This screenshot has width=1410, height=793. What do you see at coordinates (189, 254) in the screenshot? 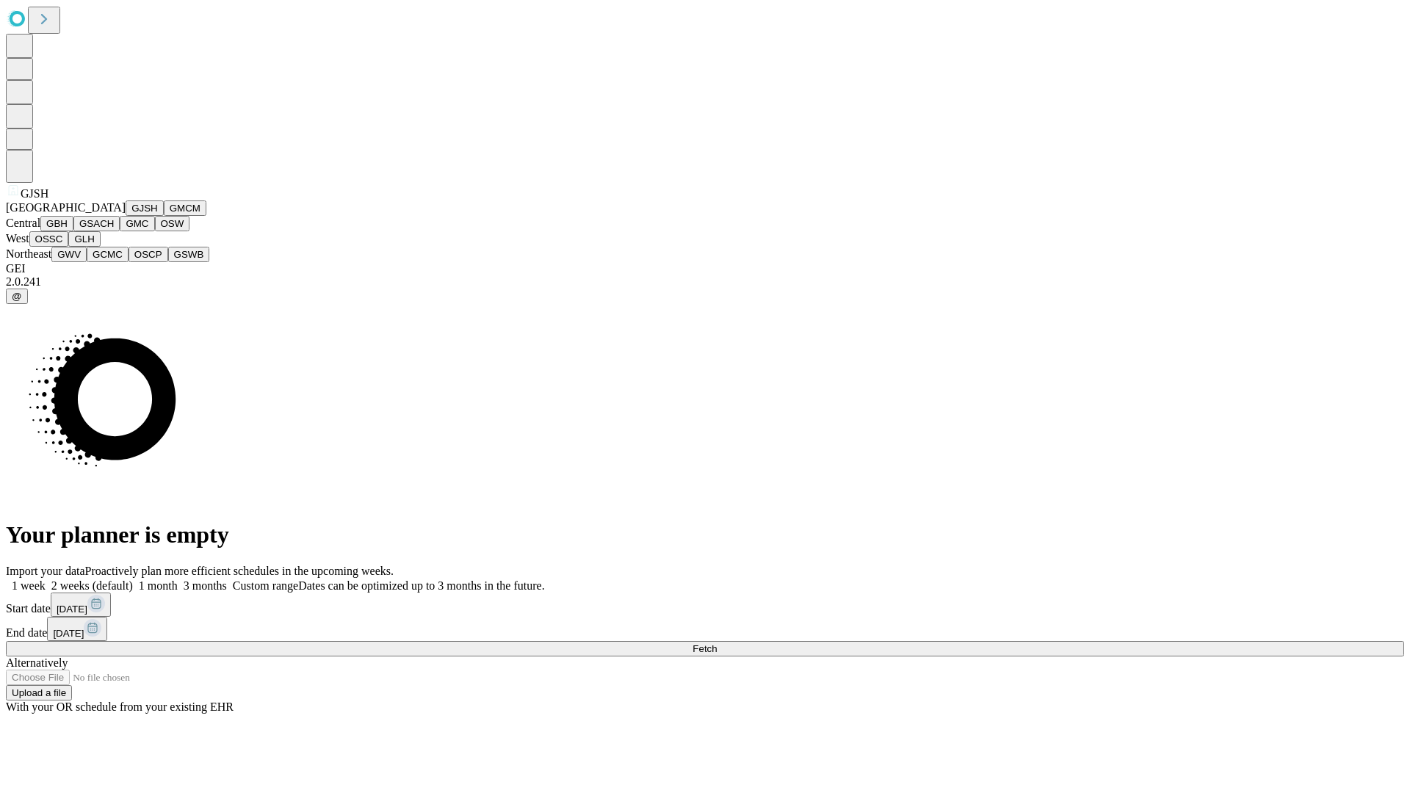
I see `button: GSWB` at bounding box center [189, 254].